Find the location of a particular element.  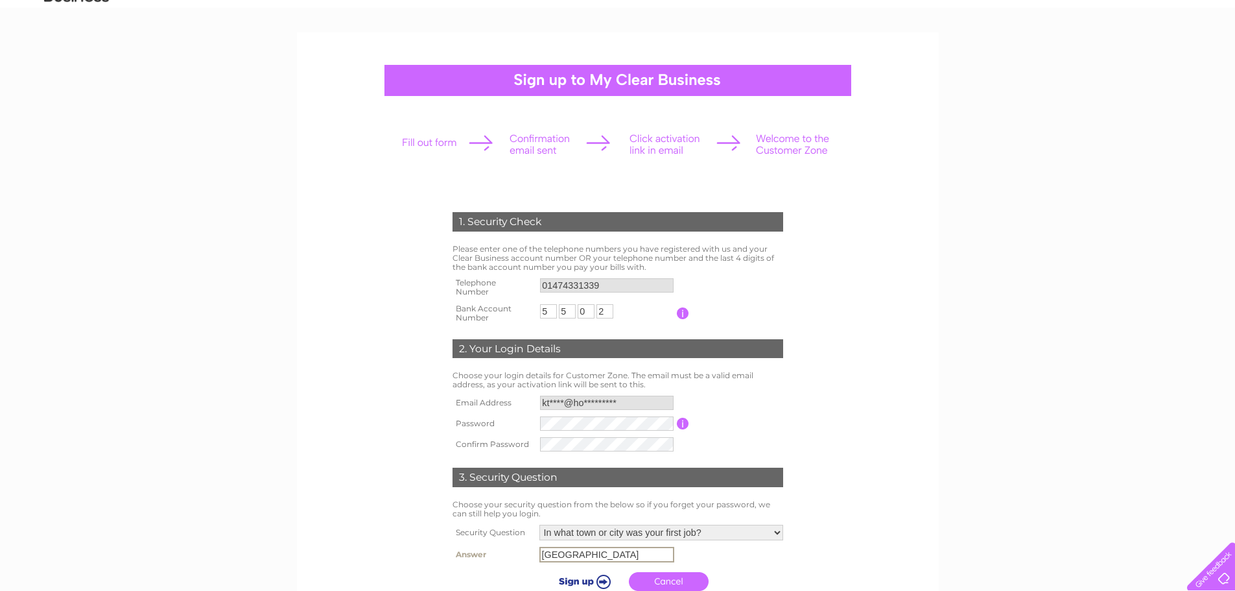

a: Contact is located at coordinates (1211, 60).